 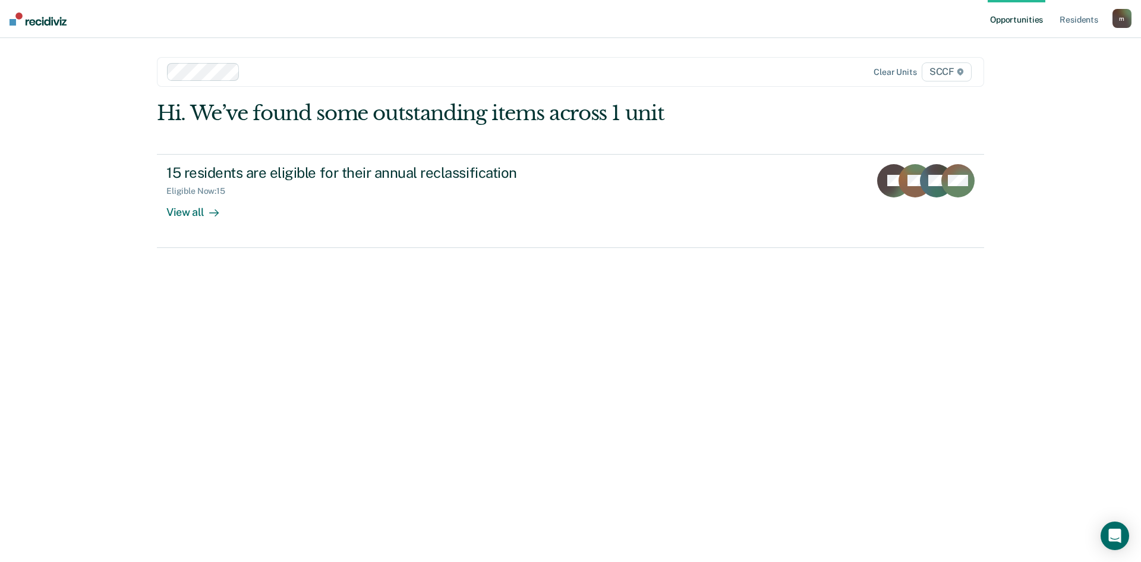 I want to click on div: View all, so click(x=200, y=207).